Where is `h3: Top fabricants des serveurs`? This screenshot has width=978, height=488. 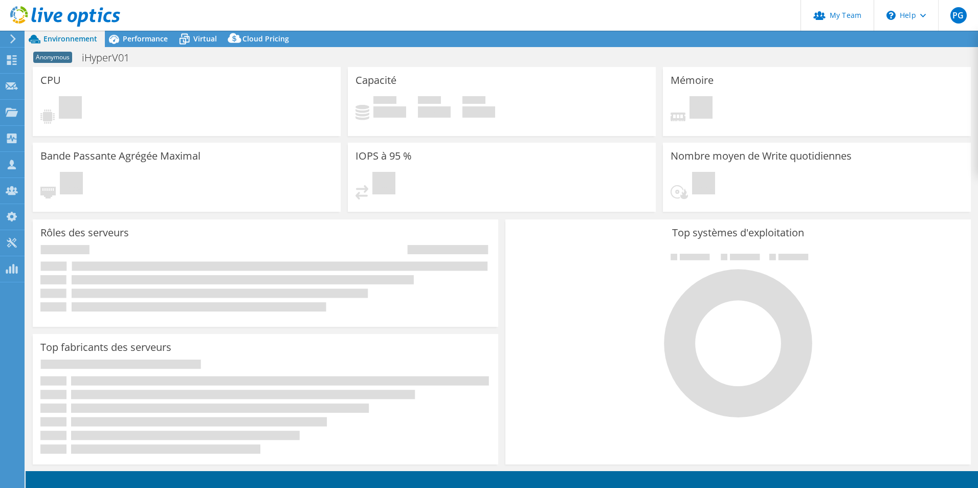
h3: Top fabricants des serveurs is located at coordinates (106, 347).